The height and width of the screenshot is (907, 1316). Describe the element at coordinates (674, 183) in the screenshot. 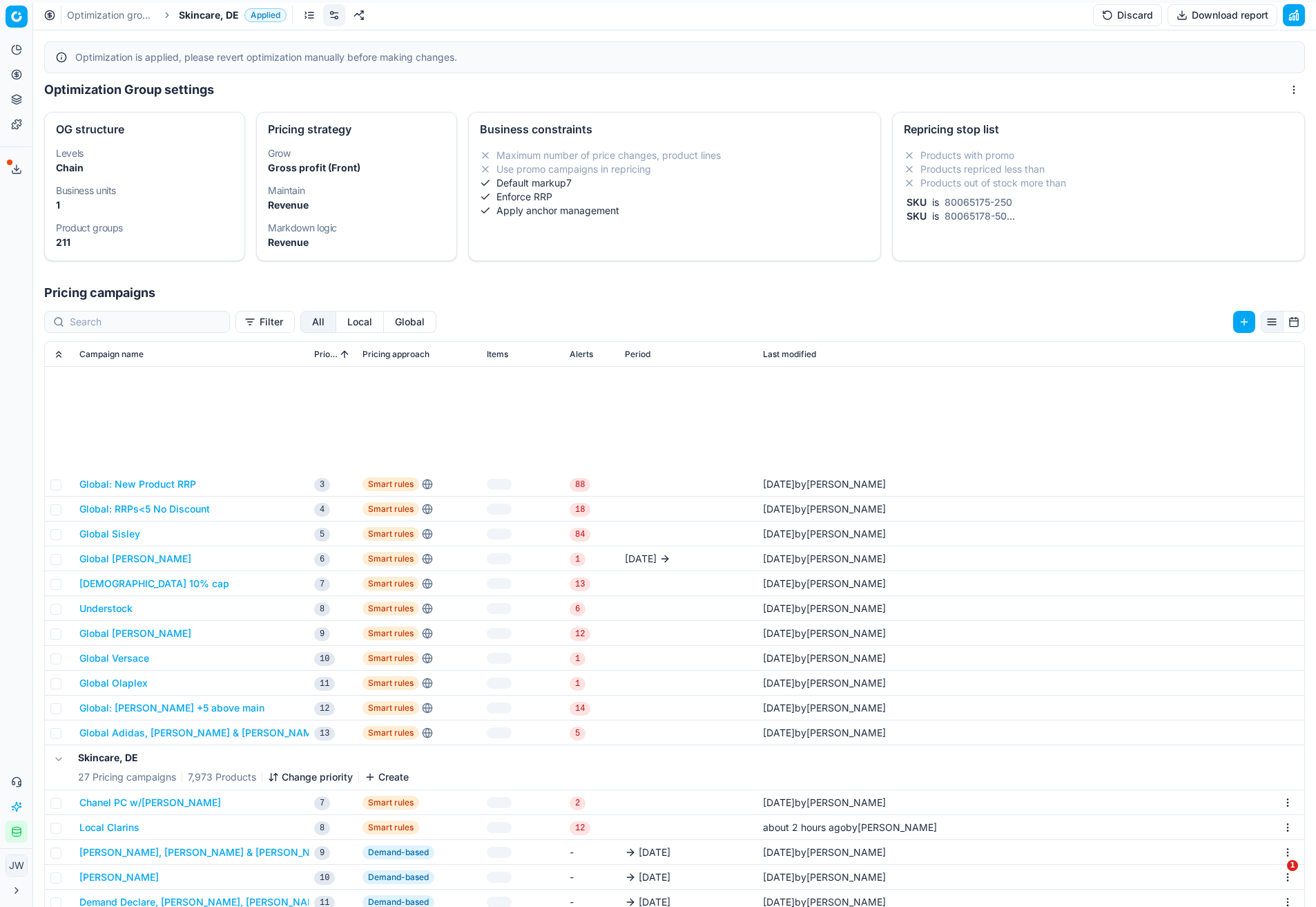

I see `li: Default markup 7` at that location.